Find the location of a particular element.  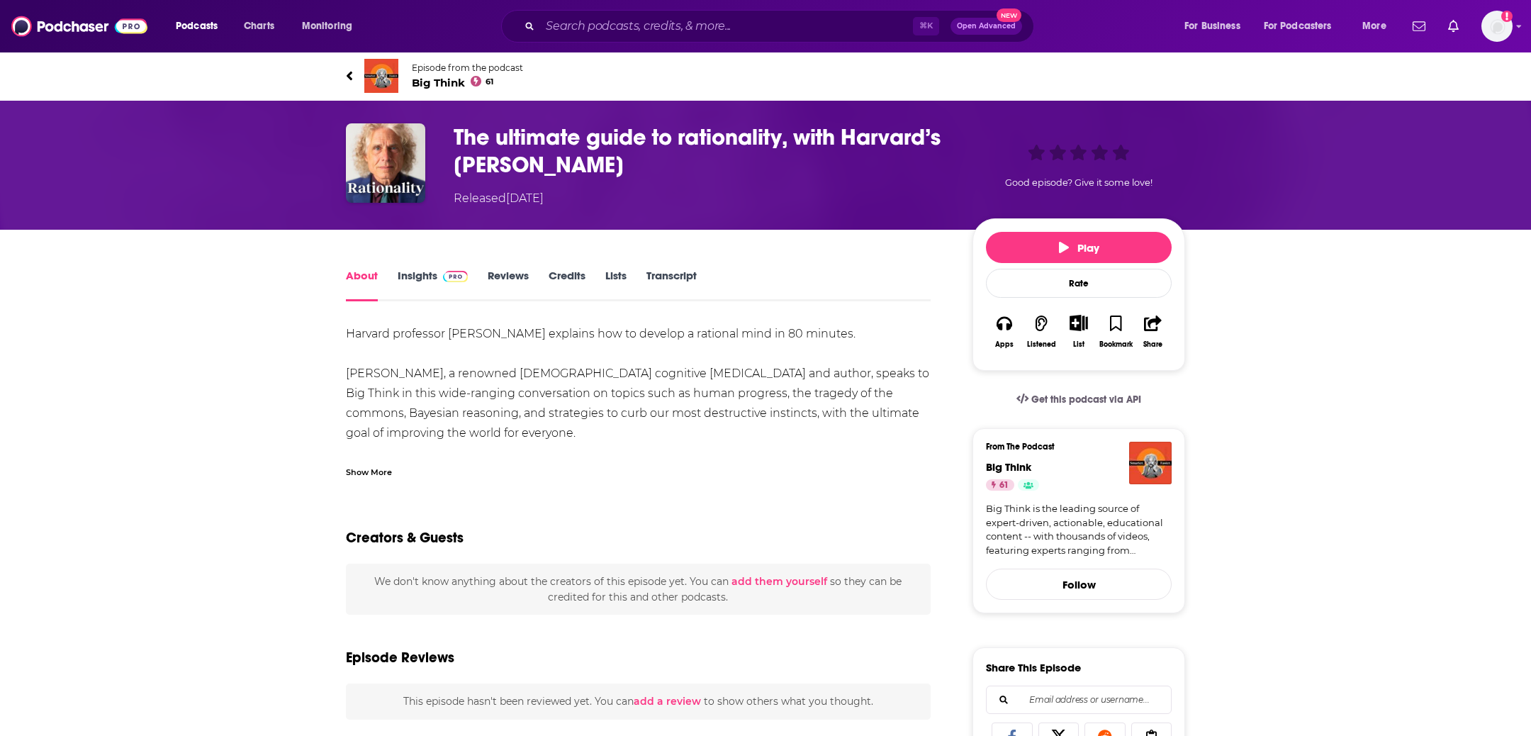

span: New is located at coordinates (1009, 15).